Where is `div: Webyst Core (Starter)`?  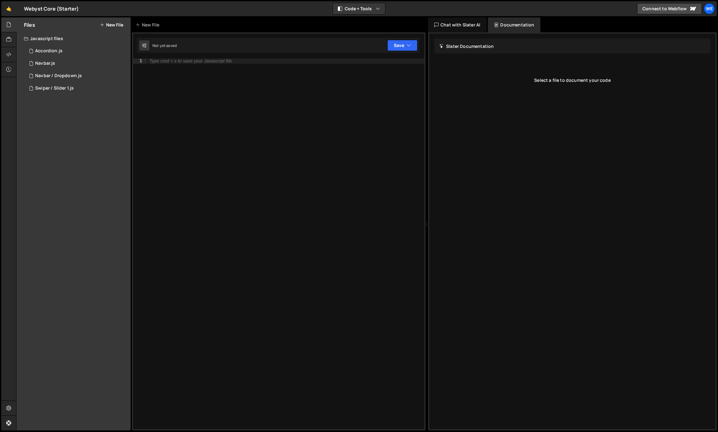
div: Webyst Core (Starter) is located at coordinates (51, 9).